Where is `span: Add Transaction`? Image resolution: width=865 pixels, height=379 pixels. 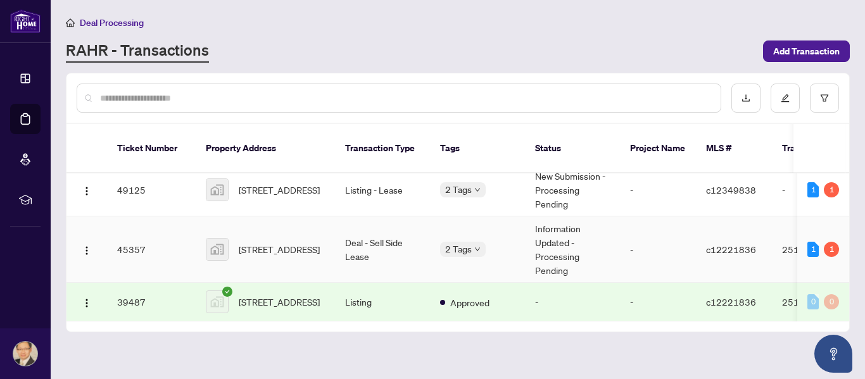
span: Add Transaction is located at coordinates (806, 51).